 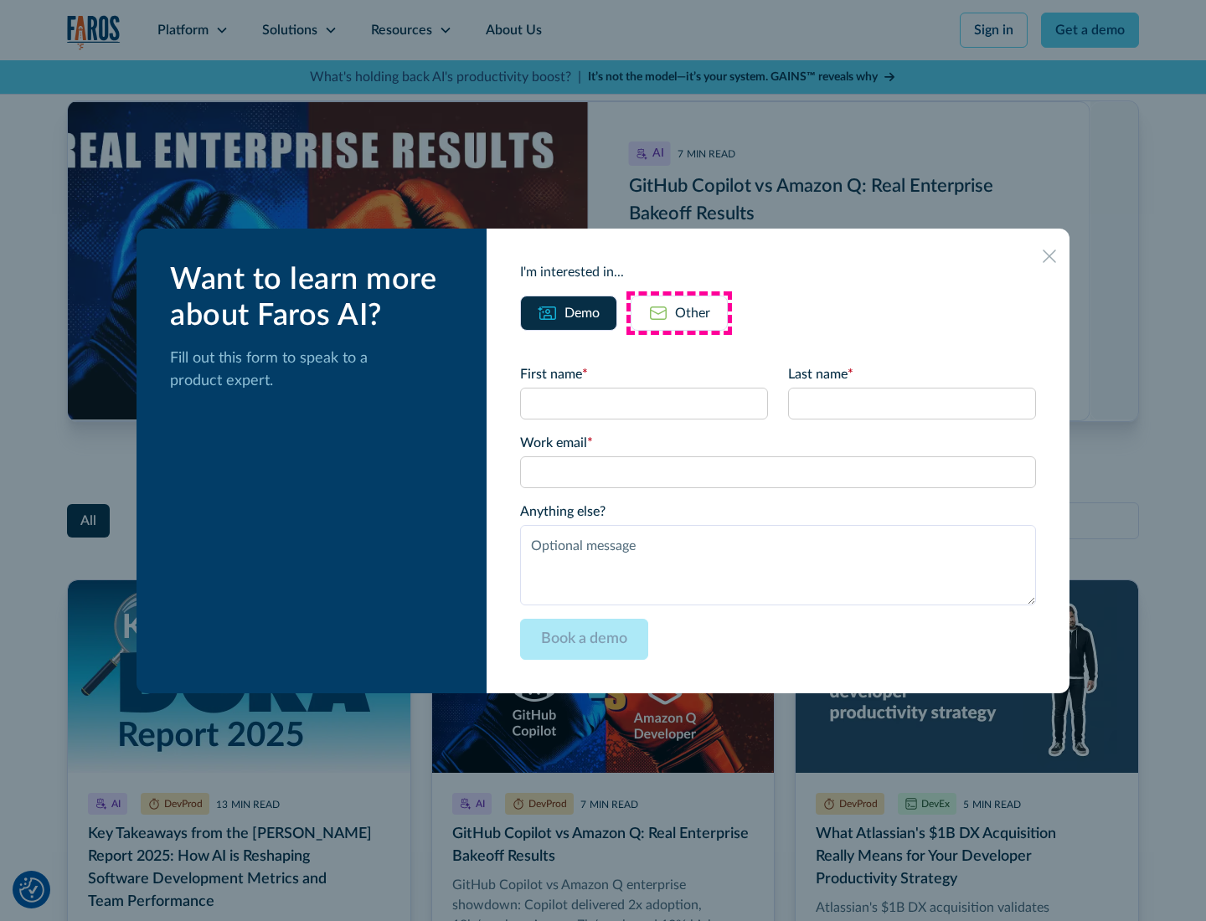 I want to click on p: Fill out this form to speak to a product expert., so click(x=315, y=370).